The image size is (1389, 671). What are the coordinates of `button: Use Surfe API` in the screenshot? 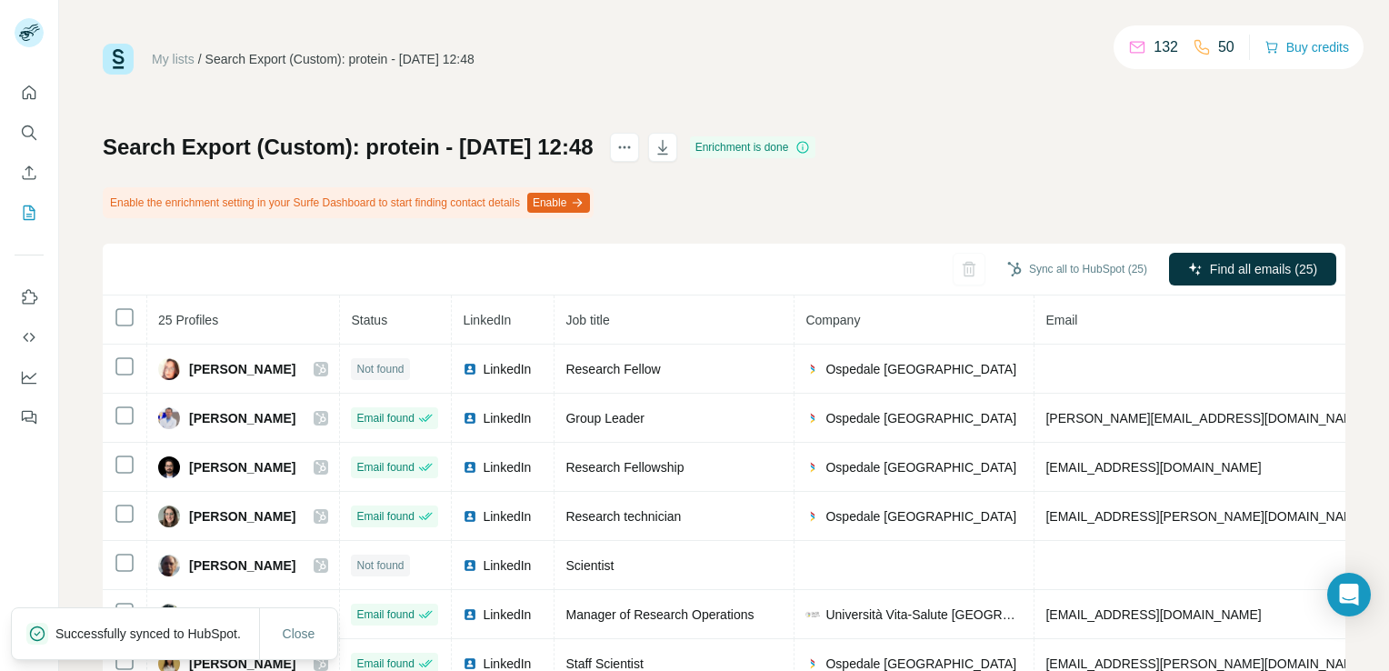 It's located at (29, 337).